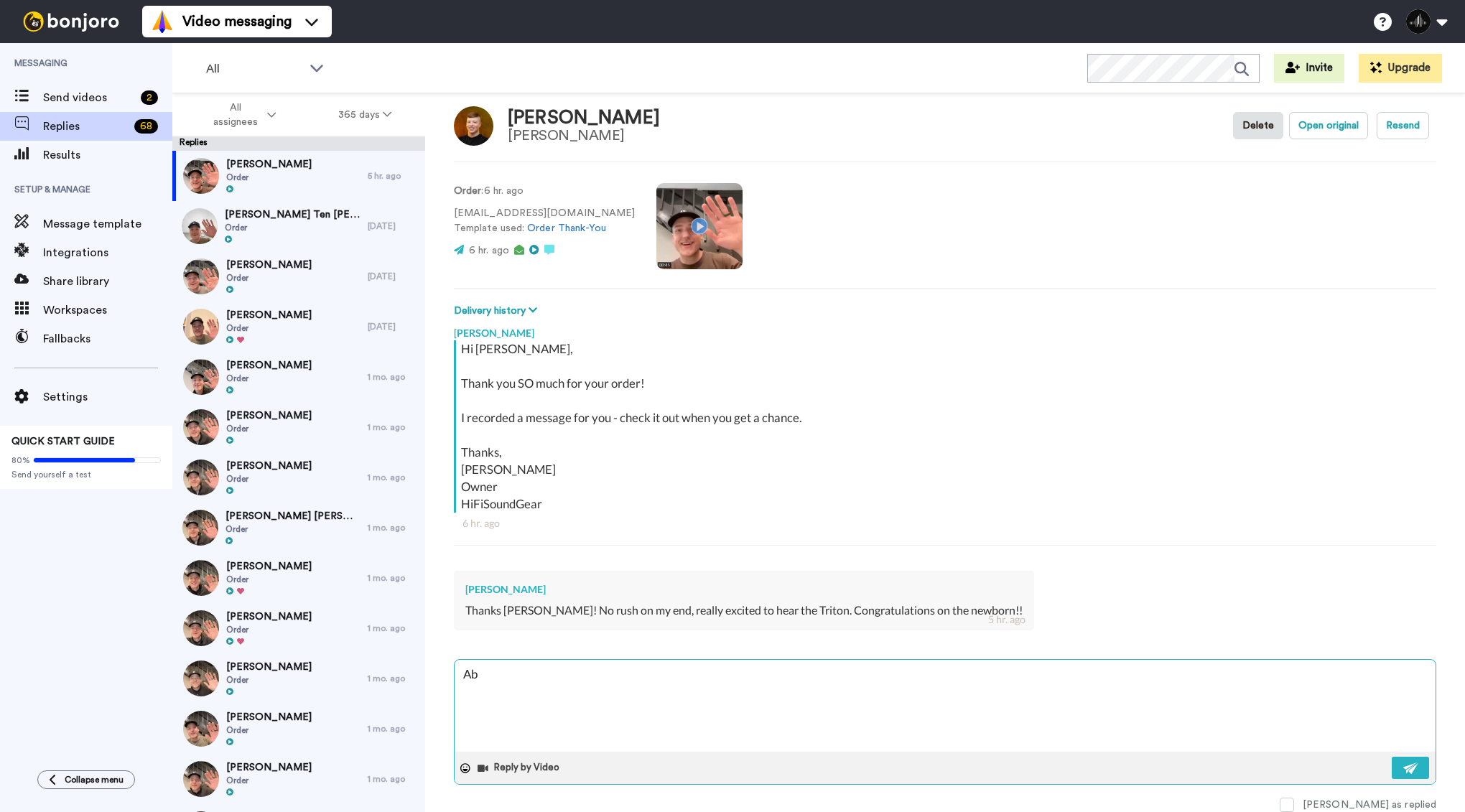  Describe the element at coordinates (298, 143) in the screenshot. I see `div: Replies` at that location.